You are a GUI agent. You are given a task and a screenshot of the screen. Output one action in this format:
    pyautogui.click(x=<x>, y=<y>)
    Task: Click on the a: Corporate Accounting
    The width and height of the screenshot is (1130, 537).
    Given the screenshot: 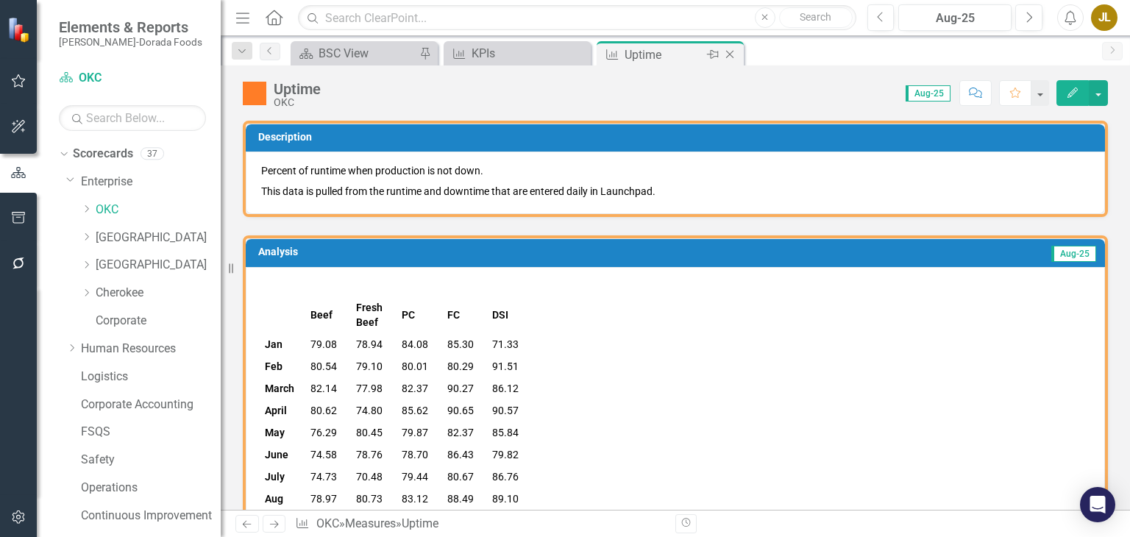 What is the action you would take?
    pyautogui.click(x=151, y=405)
    